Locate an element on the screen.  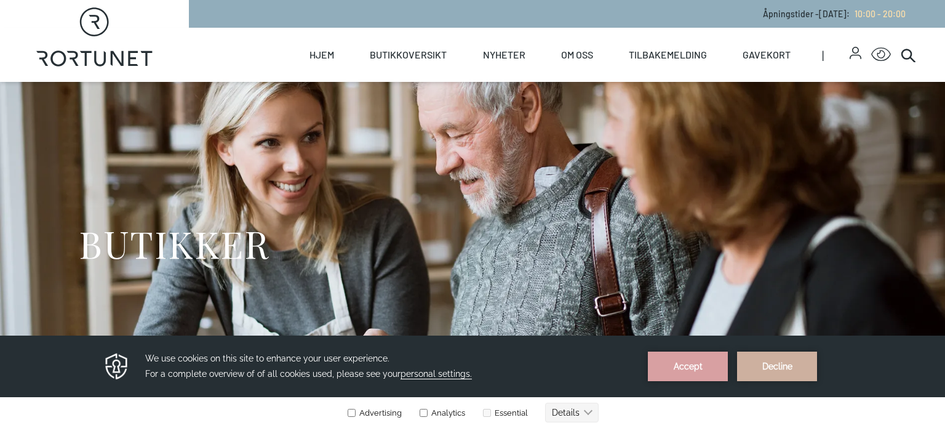
label: Analytics is located at coordinates (441, 77).